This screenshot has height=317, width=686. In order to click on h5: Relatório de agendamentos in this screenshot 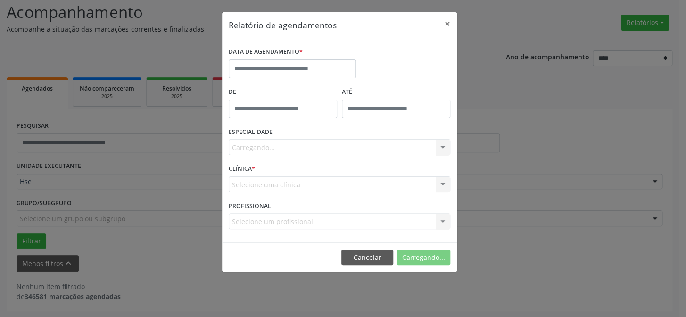, I will do `click(282, 25)`.